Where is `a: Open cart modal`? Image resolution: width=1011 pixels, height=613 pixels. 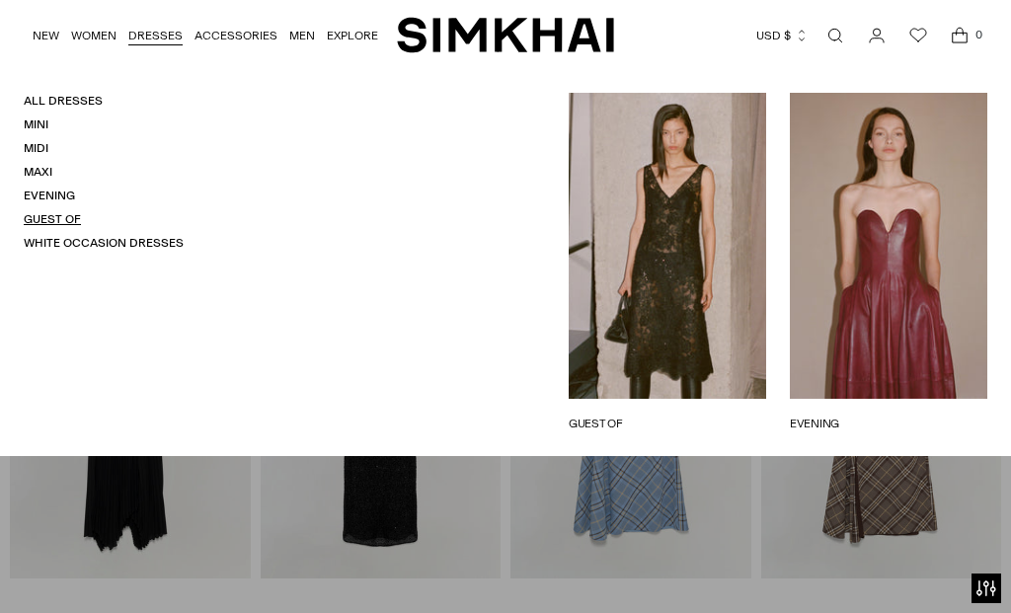
a: Open cart modal is located at coordinates (959, 36).